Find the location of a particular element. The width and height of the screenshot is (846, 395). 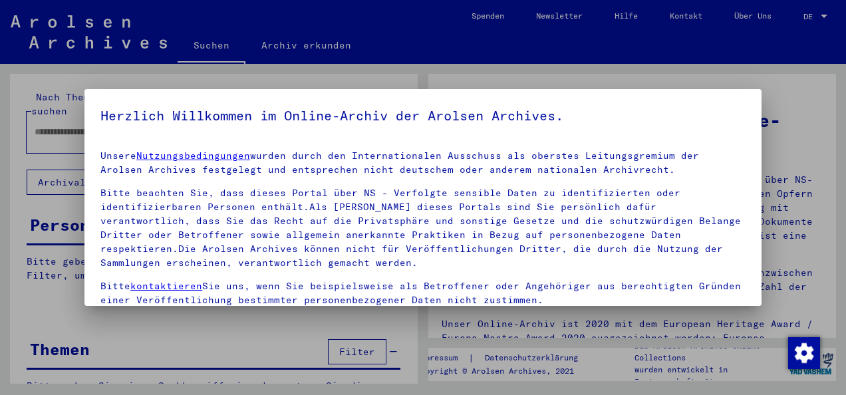

h5: Herzlich Willkommen im Online-Archiv der Arolsen Archives. is located at coordinates (423, 116).